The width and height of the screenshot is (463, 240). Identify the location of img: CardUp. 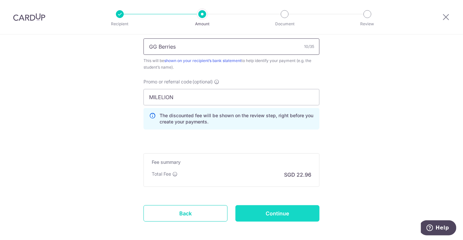
(29, 17).